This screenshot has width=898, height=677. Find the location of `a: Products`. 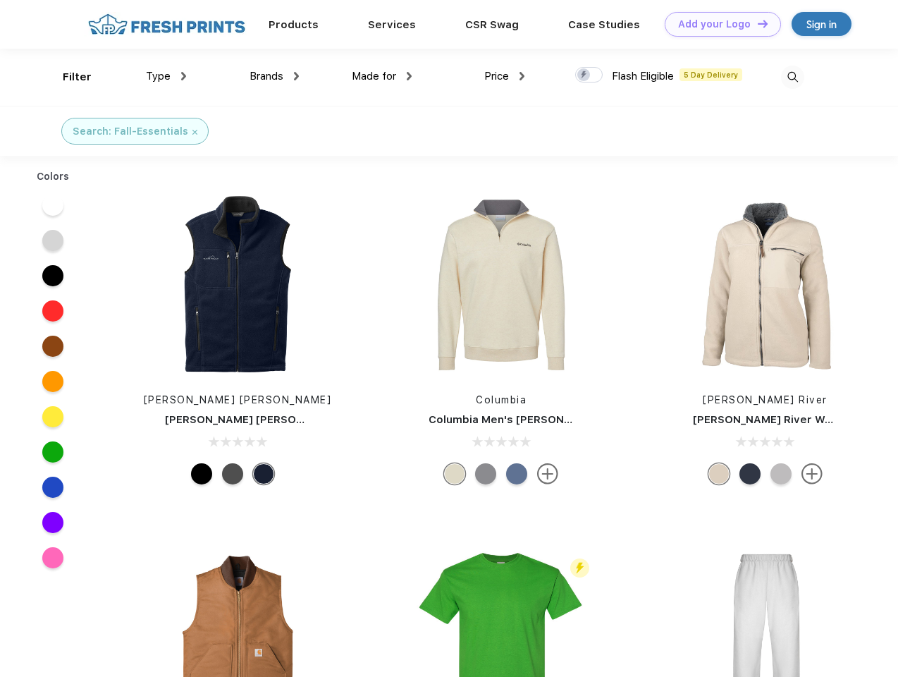

a: Products is located at coordinates (293, 25).